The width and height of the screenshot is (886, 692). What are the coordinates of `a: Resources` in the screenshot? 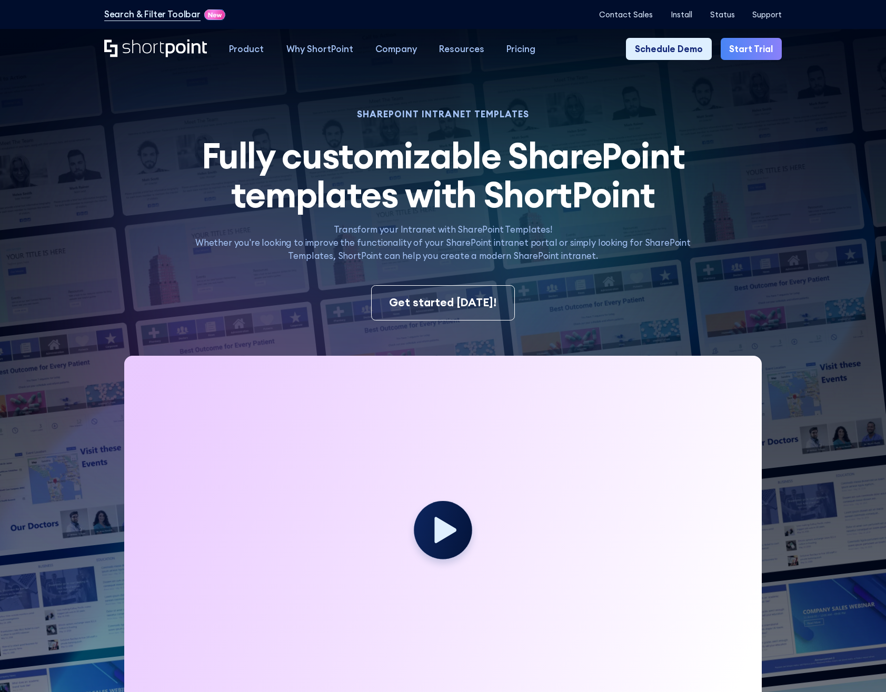 It's located at (462, 49).